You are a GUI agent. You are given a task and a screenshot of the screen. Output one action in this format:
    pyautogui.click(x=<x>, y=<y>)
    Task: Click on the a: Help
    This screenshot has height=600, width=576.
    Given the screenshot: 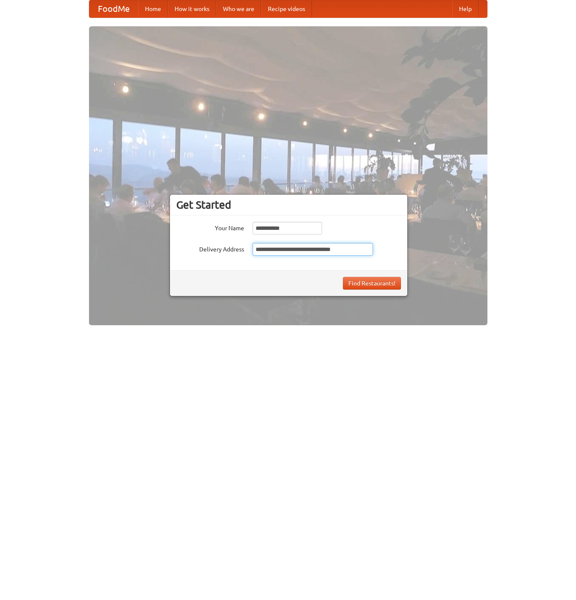 What is the action you would take?
    pyautogui.click(x=465, y=9)
    